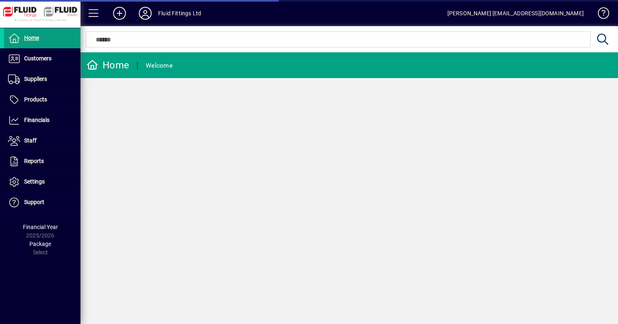  Describe the element at coordinates (37, 120) in the screenshot. I see `span: Financials` at that location.